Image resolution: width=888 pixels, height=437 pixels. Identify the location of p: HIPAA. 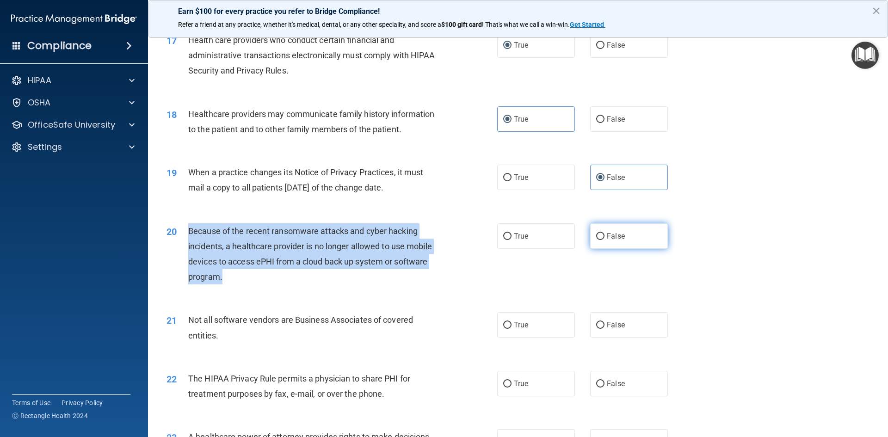
(39, 80).